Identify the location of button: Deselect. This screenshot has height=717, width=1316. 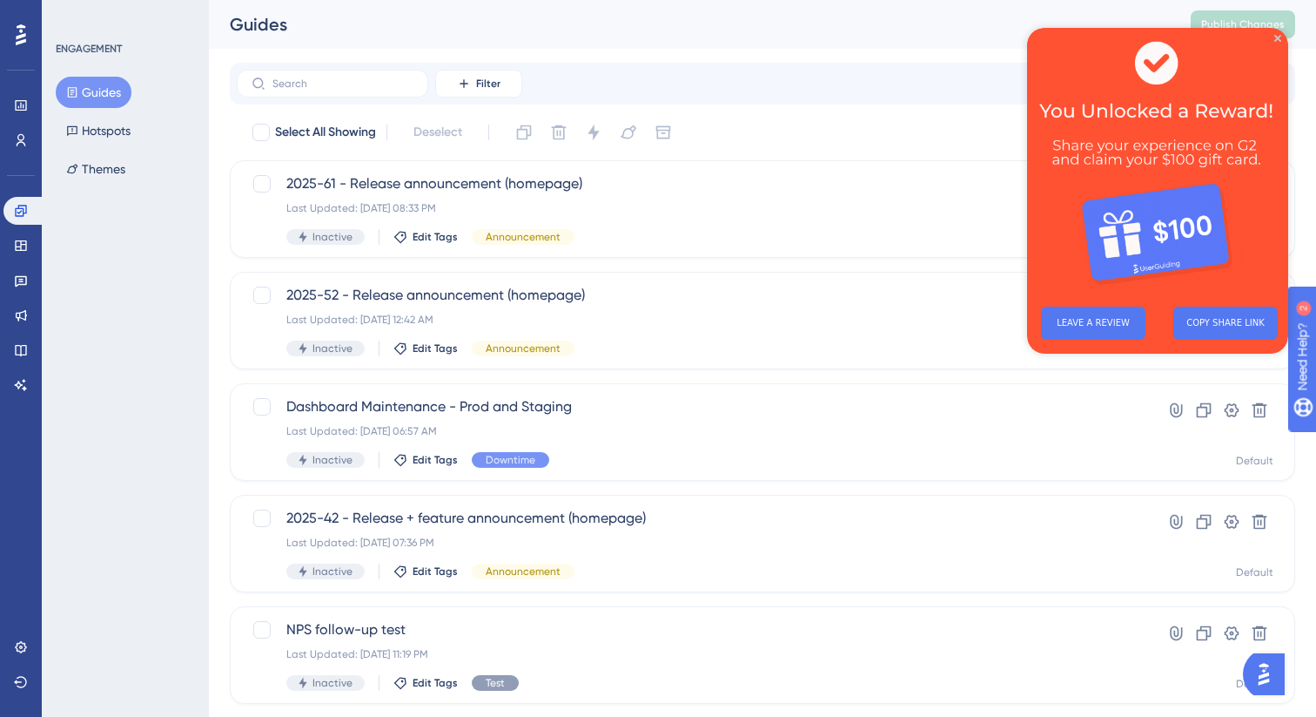
(438, 132).